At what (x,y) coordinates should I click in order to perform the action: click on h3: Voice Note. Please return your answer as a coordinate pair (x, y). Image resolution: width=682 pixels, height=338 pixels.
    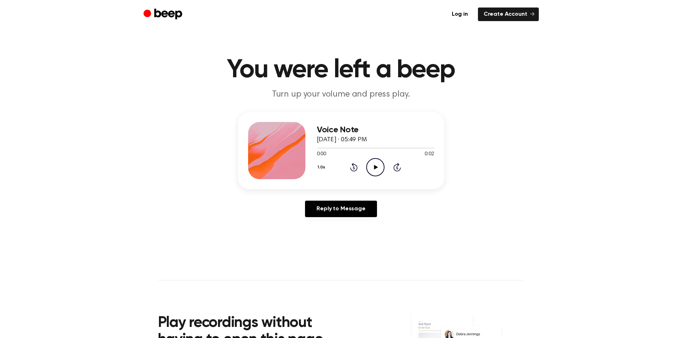
    Looking at the image, I should click on (375, 130).